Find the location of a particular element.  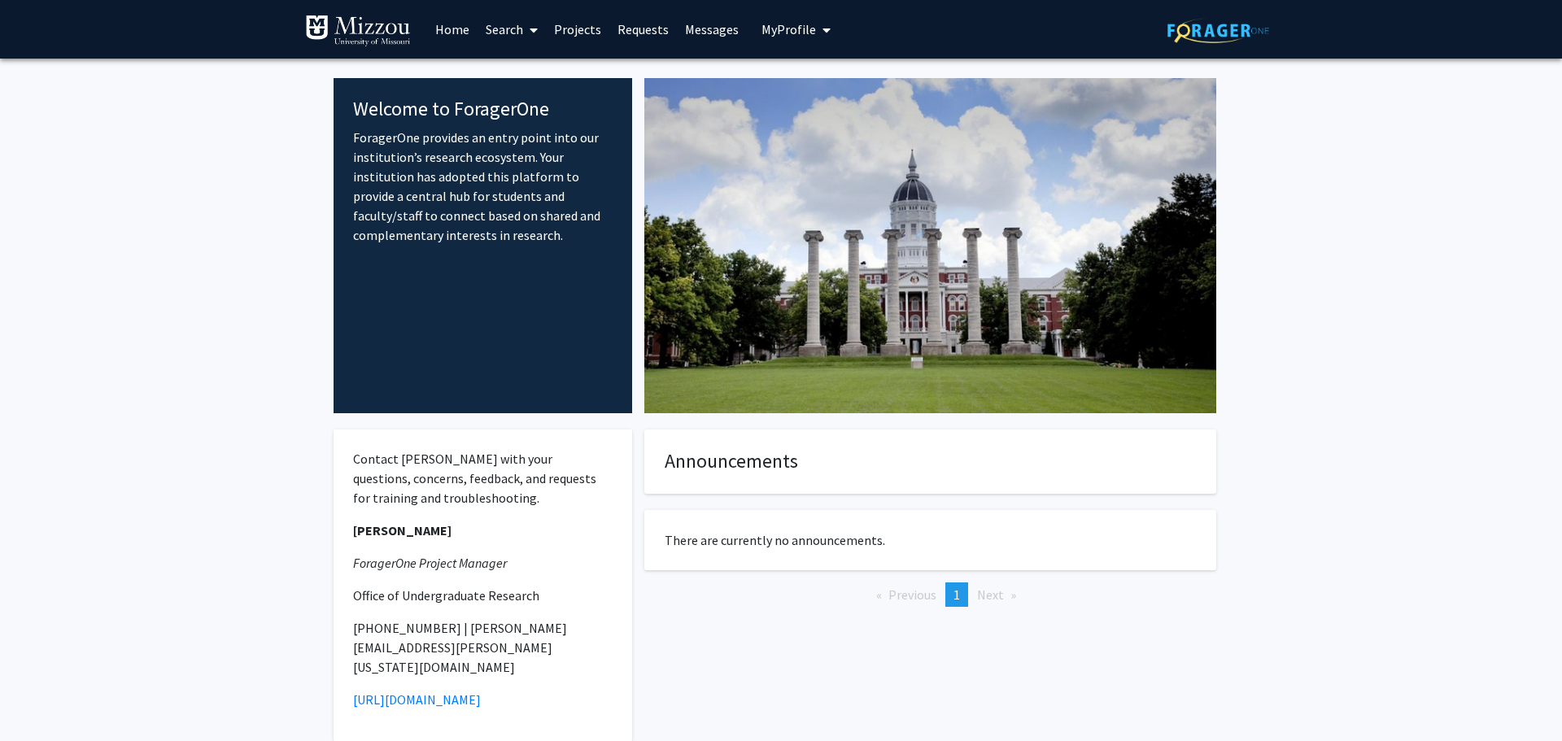

p: There are currently no announcements. is located at coordinates (930, 540).